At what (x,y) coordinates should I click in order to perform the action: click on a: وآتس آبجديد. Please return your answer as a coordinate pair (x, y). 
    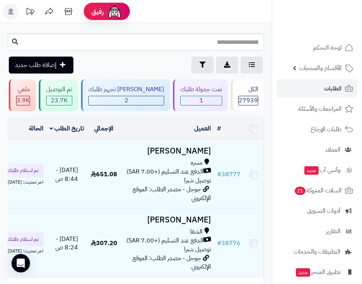
    Looking at the image, I should click on (317, 170).